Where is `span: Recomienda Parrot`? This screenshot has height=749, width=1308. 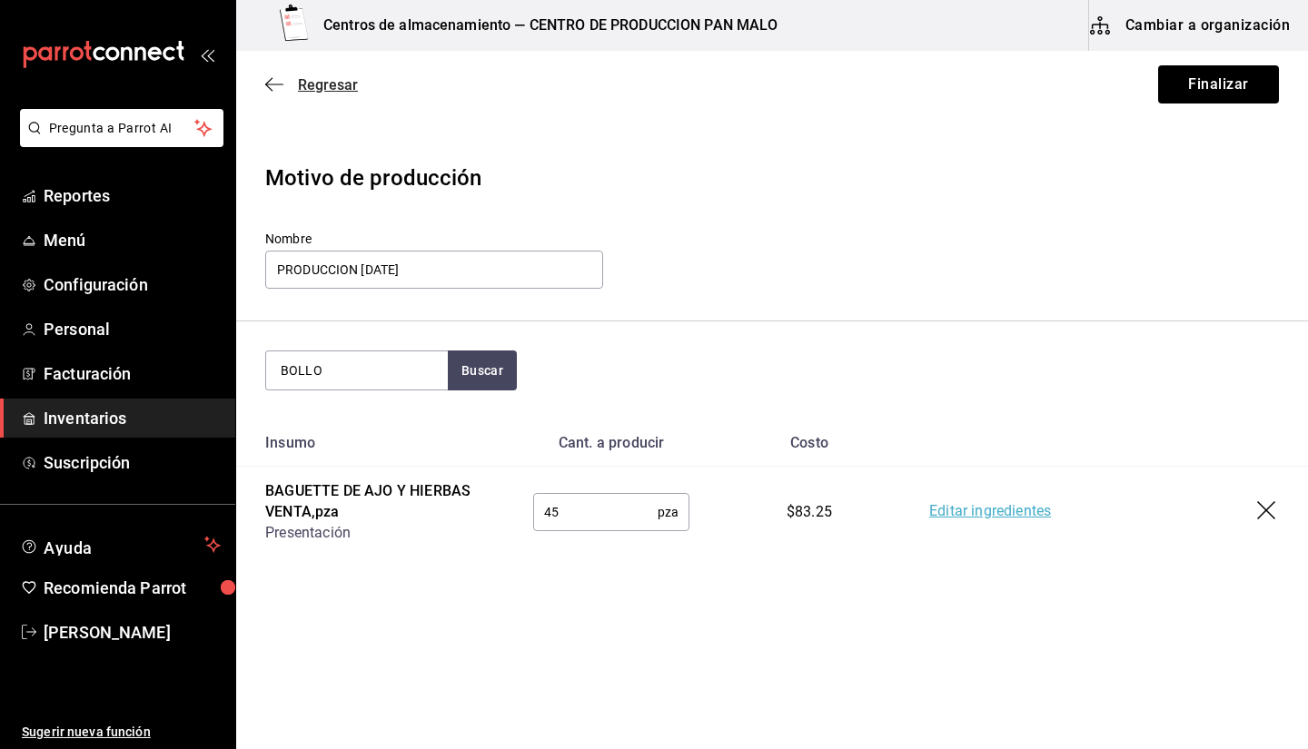
span: Recomienda Parrot is located at coordinates (132, 587).